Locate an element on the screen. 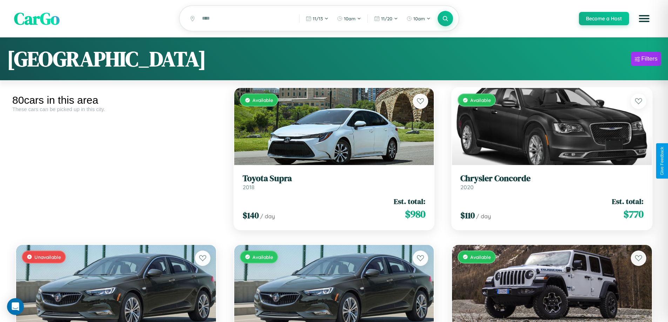 This screenshot has width=668, height=322. span: CarGo is located at coordinates (37, 19).